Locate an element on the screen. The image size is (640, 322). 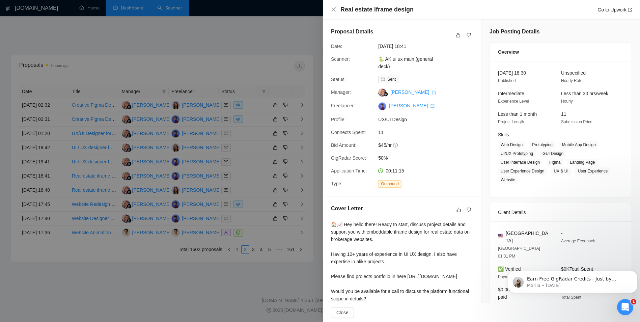
span: Less than 30 hrs/week is located at coordinates (585, 93).